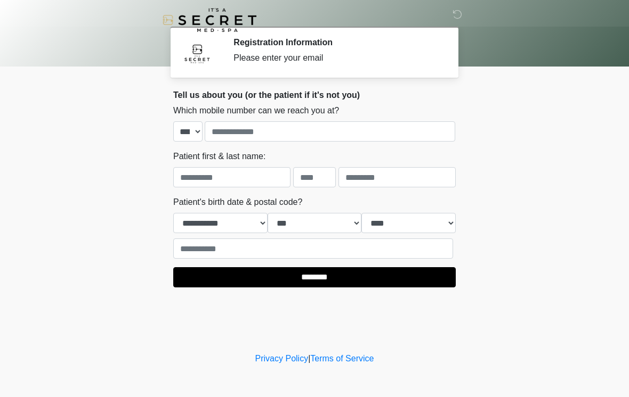  What do you see at coordinates (282, 359) in the screenshot?
I see `a: Privacy Policy` at bounding box center [282, 359].